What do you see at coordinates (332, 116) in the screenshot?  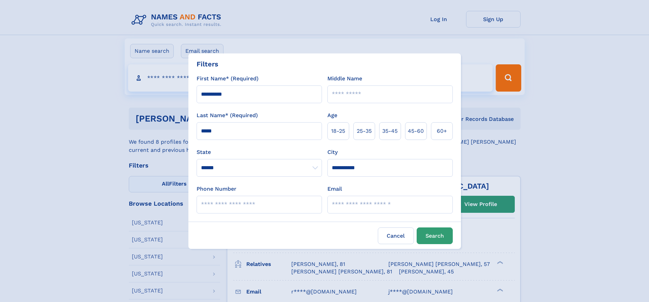 I see `label: Age` at bounding box center [332, 116].